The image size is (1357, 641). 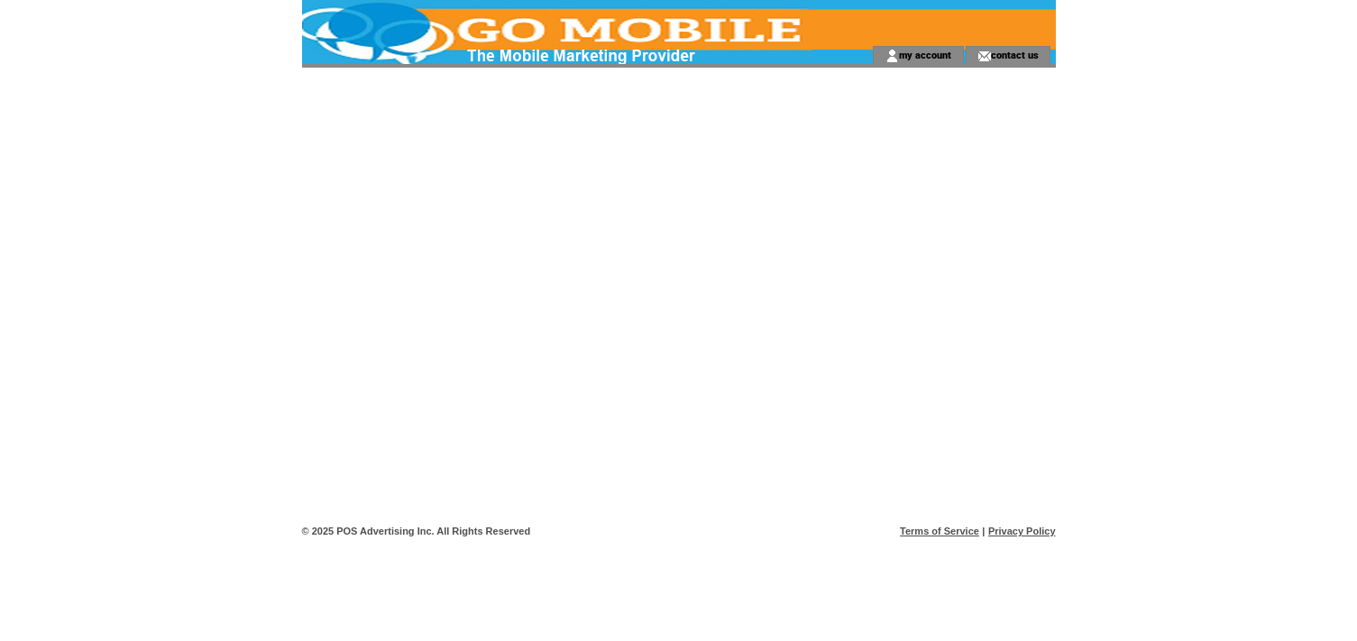 What do you see at coordinates (940, 531) in the screenshot?
I see `a: Terms of Service` at bounding box center [940, 531].